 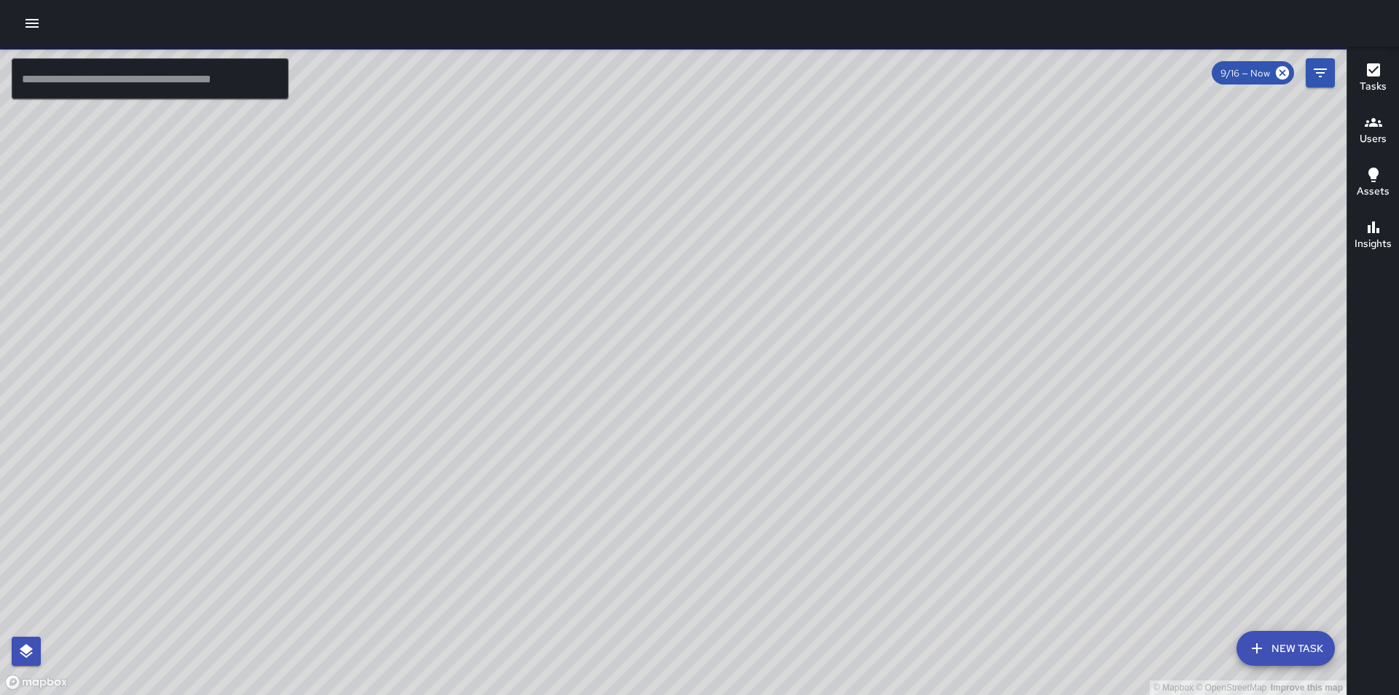 I want to click on h6: Assets, so click(x=1373, y=192).